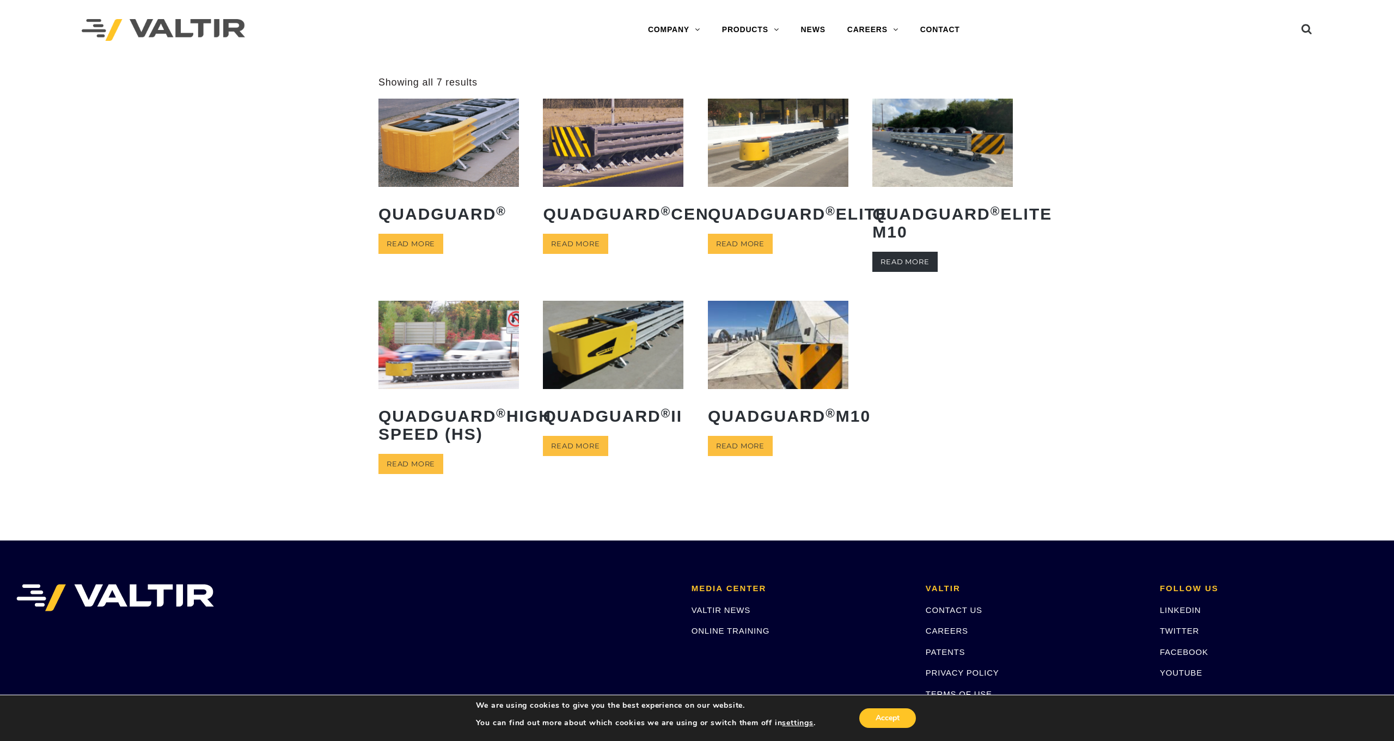  I want to click on a: Read more about “QuadGuard® Elite”, so click(740, 243).